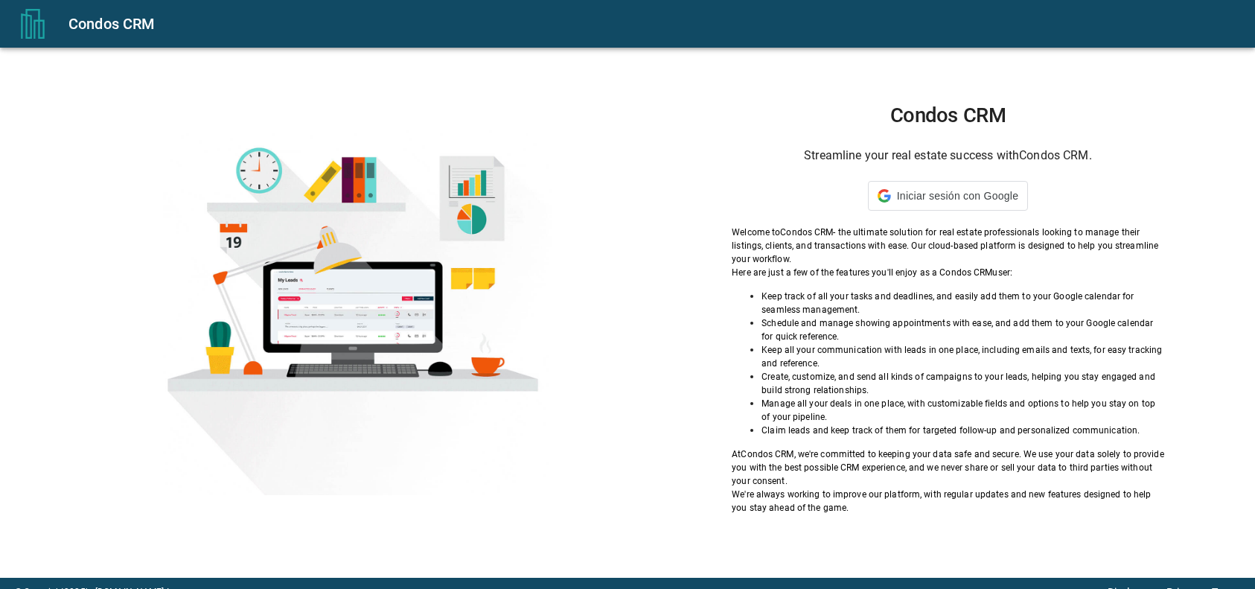  Describe the element at coordinates (963, 357) in the screenshot. I see `p: Keep all your communication with leads in one place, including emails and texts, for easy trackin...` at that location.